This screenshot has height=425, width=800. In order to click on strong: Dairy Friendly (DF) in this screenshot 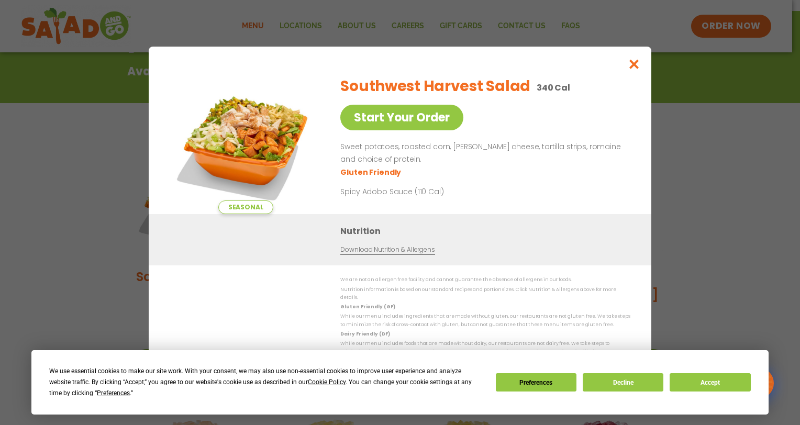, I will do `click(365, 334)`.